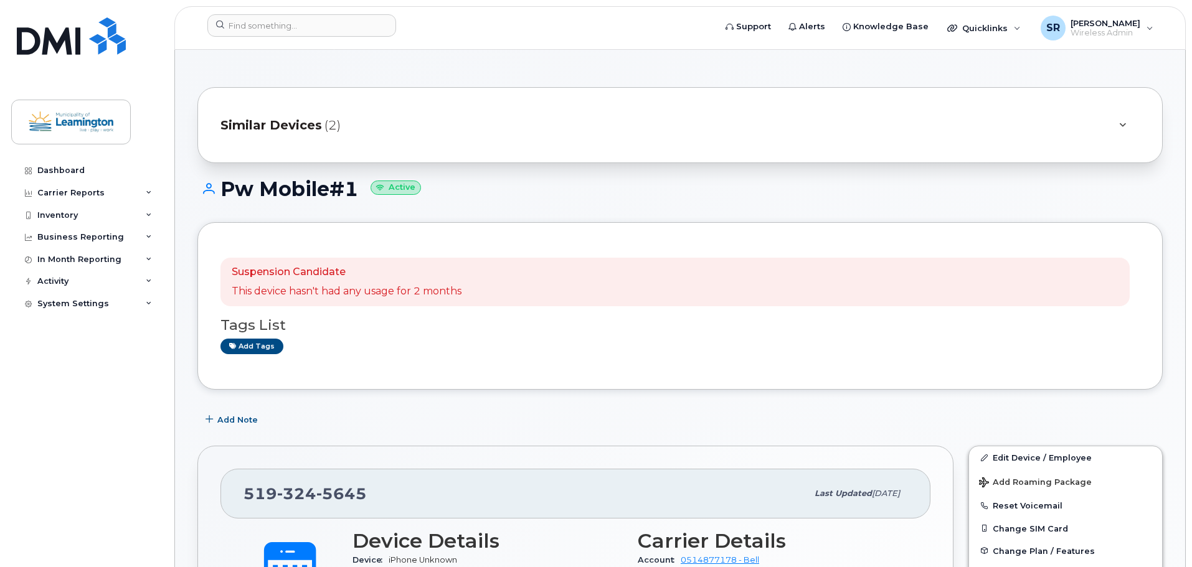  What do you see at coordinates (1035, 483) in the screenshot?
I see `span: Add Roaming Package` at bounding box center [1035, 483].